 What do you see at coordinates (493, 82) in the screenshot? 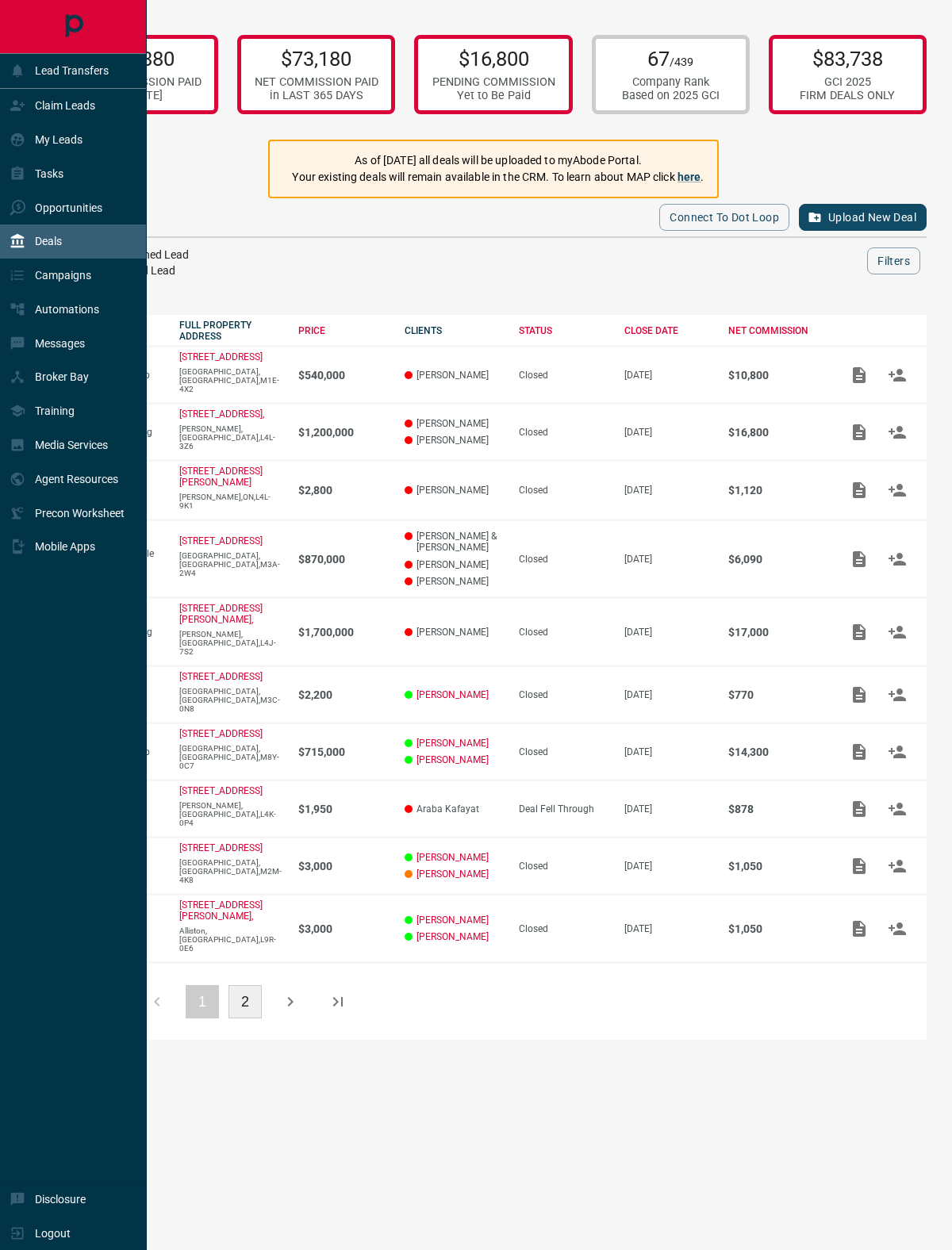
I see `div: PENDING COMMISSION` at bounding box center [493, 82].